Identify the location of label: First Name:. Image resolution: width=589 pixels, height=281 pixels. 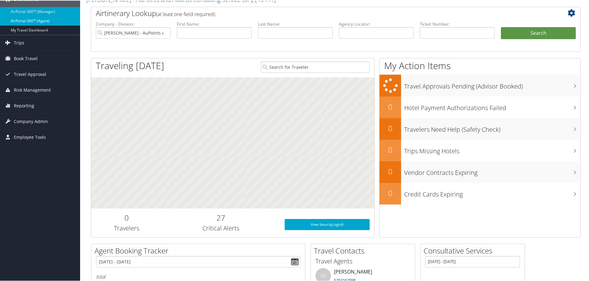
(214, 23).